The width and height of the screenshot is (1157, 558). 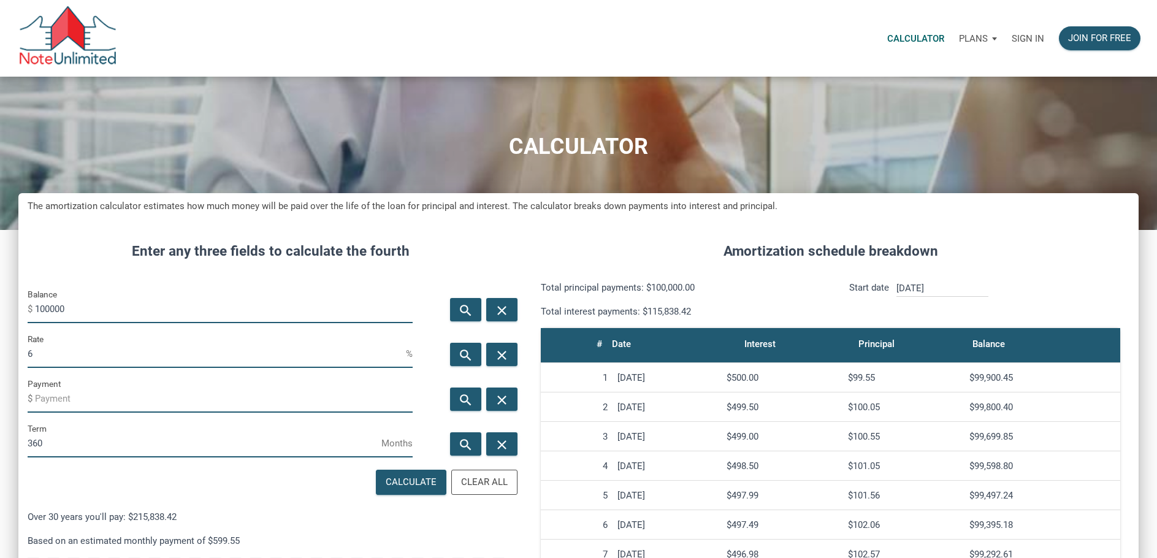 What do you see at coordinates (903, 407) in the screenshot?
I see `div: $100.05` at bounding box center [903, 407].